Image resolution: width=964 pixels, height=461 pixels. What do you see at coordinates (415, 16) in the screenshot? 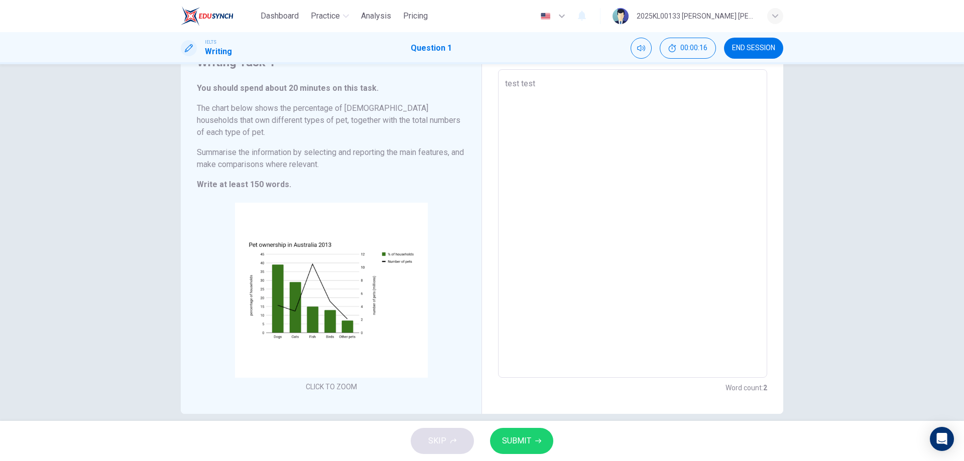
I see `span: Pricing` at bounding box center [415, 16].